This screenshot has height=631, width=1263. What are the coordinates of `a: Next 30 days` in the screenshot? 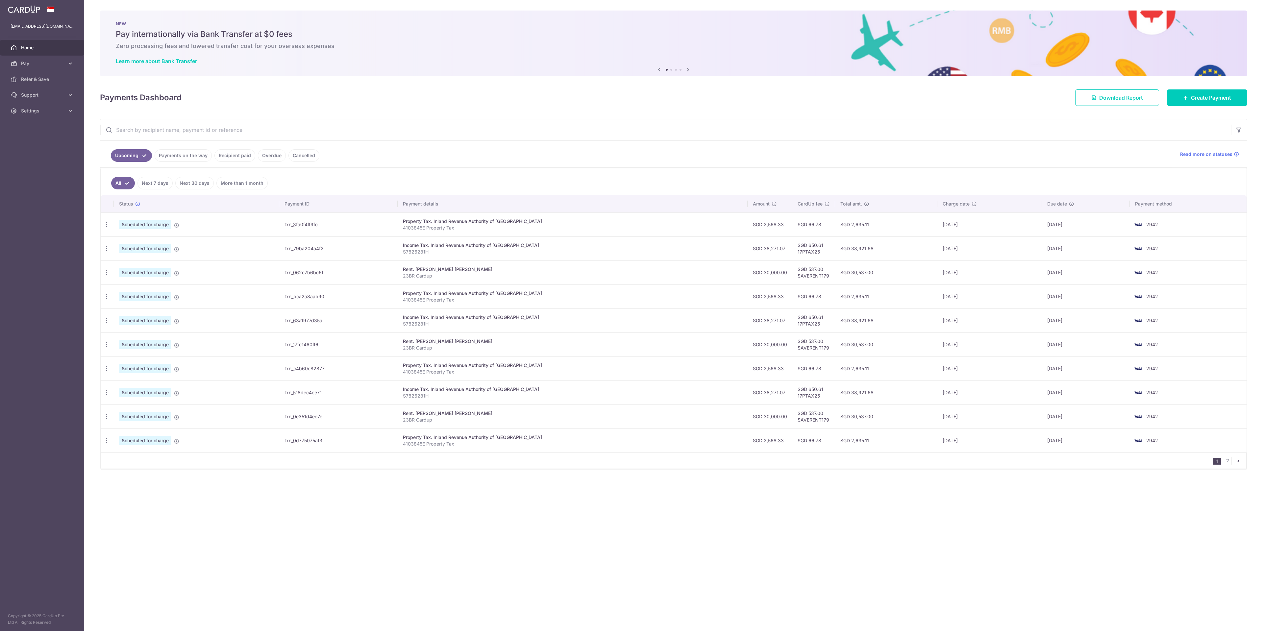 It's located at (194, 183).